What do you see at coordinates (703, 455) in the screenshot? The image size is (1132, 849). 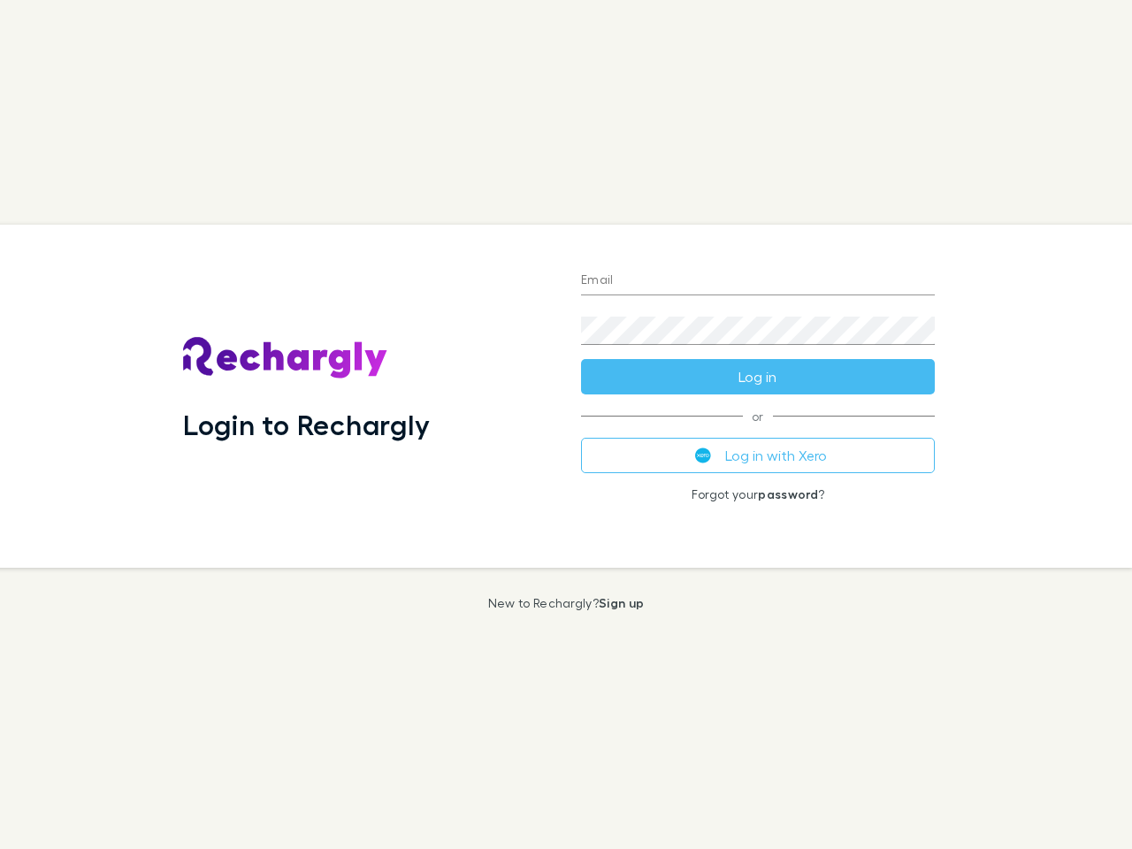 I see `img: Xero's logo` at bounding box center [703, 455].